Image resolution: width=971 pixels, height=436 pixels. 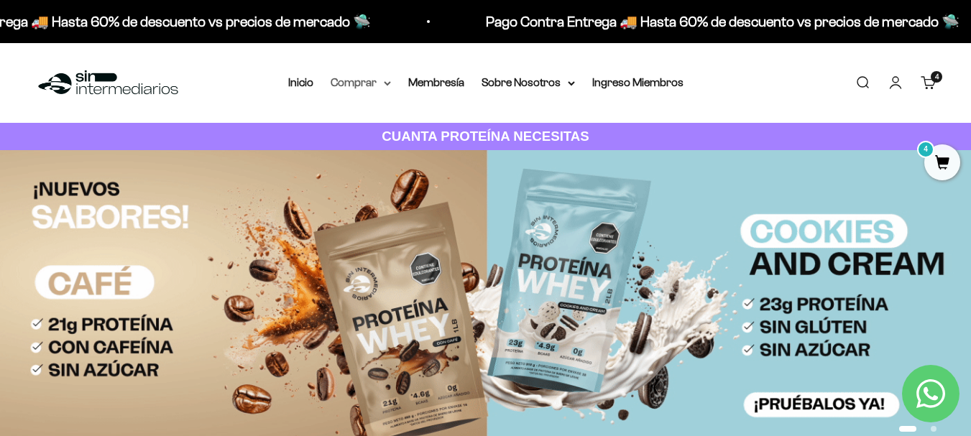 I want to click on summary: Sobre Nosotros, so click(x=528, y=83).